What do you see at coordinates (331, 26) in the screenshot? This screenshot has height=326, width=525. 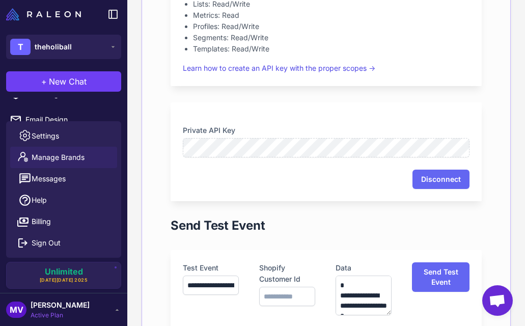 I see `li: Profiles: Read/Write` at bounding box center [331, 26].